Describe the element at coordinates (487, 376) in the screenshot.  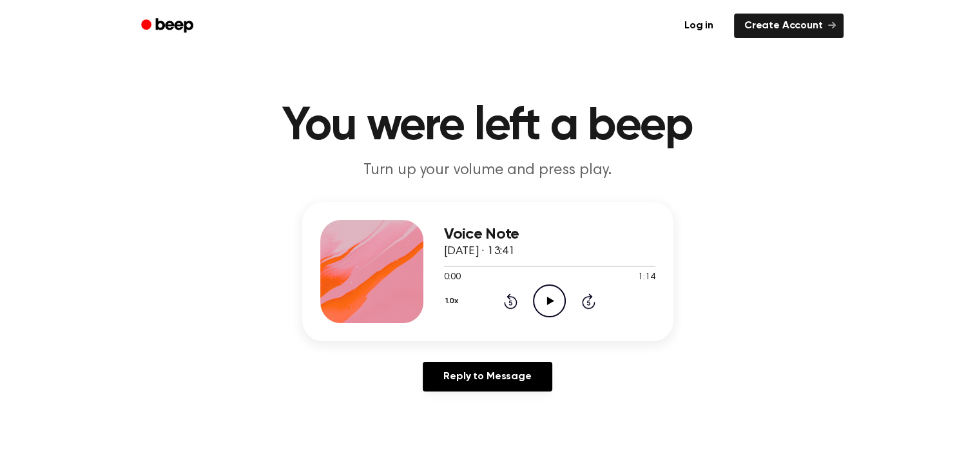
I see `a: Reply to Message` at that location.